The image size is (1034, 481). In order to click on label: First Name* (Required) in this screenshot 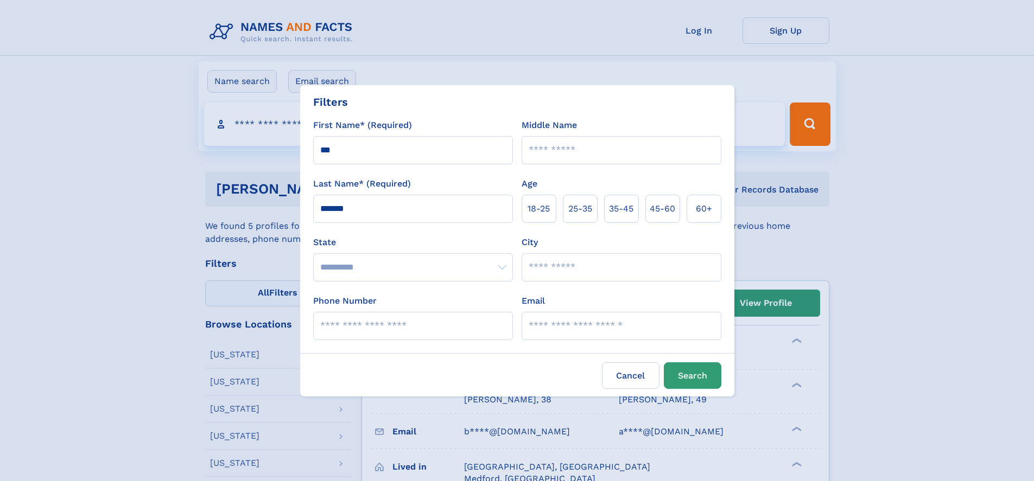, I will do `click(362, 125)`.